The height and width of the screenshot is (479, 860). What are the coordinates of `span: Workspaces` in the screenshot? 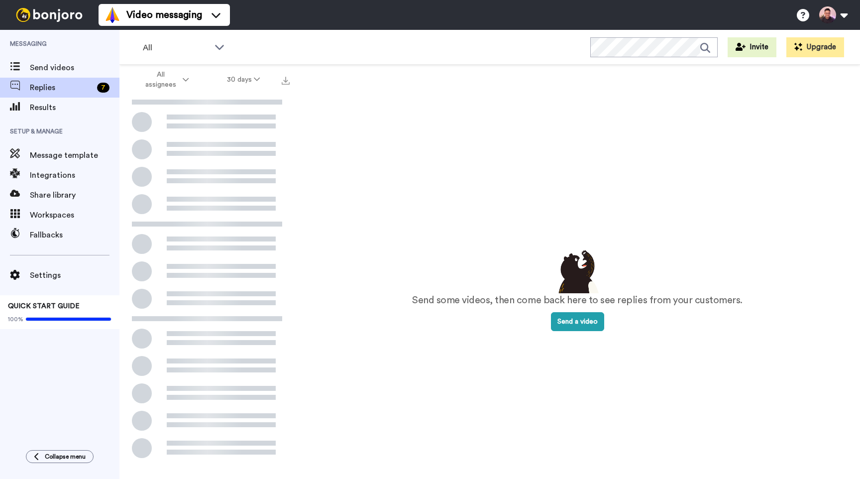 It's located at (75, 215).